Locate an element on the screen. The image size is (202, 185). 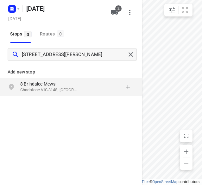
input: Add or search stops is located at coordinates (74, 55).